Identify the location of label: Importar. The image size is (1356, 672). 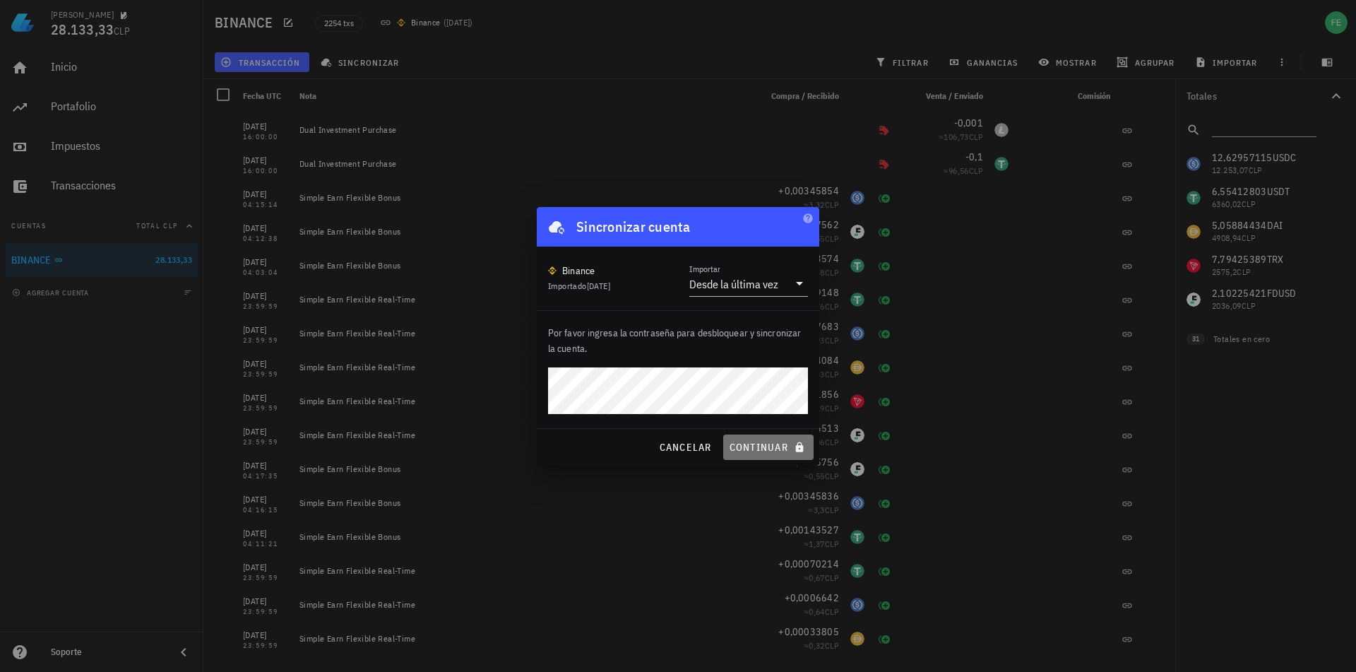
(705, 268).